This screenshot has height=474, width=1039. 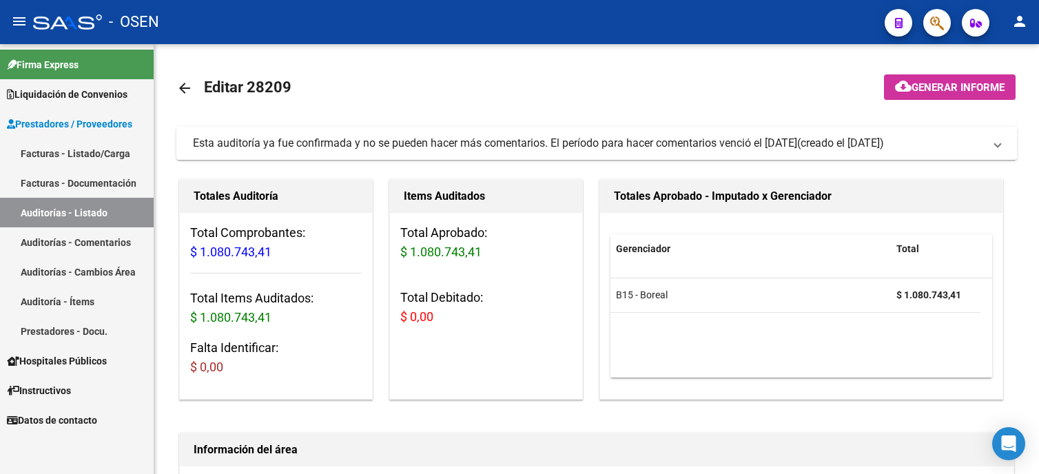 What do you see at coordinates (52, 420) in the screenshot?
I see `span: Datos de contacto` at bounding box center [52, 420].